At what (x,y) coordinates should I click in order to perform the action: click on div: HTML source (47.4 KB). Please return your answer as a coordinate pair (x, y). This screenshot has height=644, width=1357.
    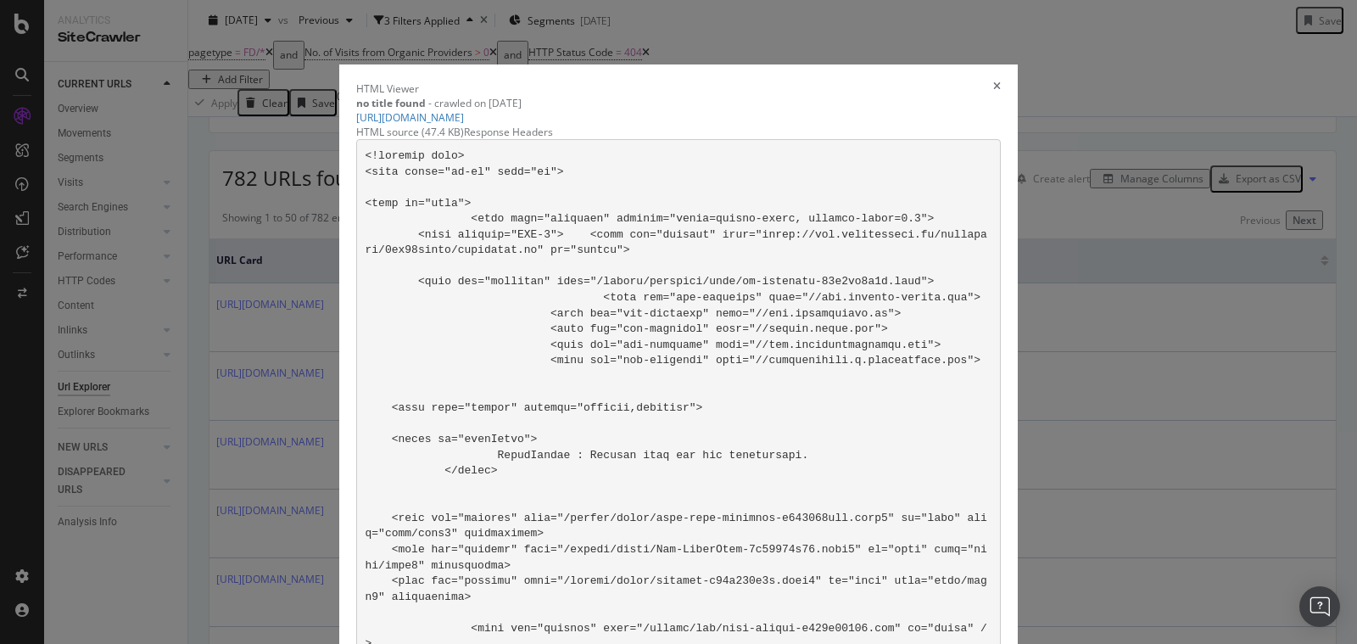
    Looking at the image, I should click on (410, 131).